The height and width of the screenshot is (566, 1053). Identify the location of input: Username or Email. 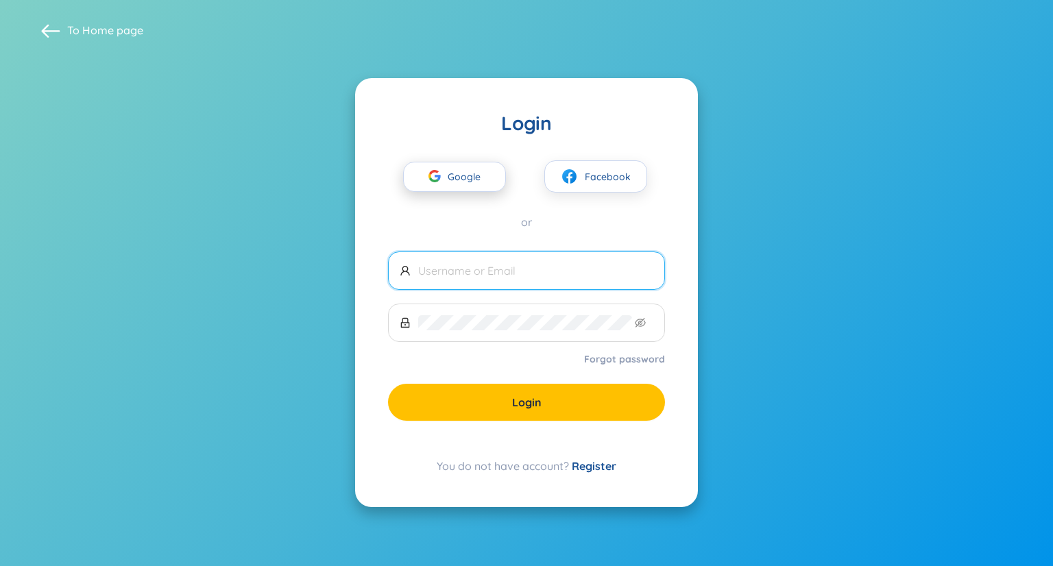
(535, 271).